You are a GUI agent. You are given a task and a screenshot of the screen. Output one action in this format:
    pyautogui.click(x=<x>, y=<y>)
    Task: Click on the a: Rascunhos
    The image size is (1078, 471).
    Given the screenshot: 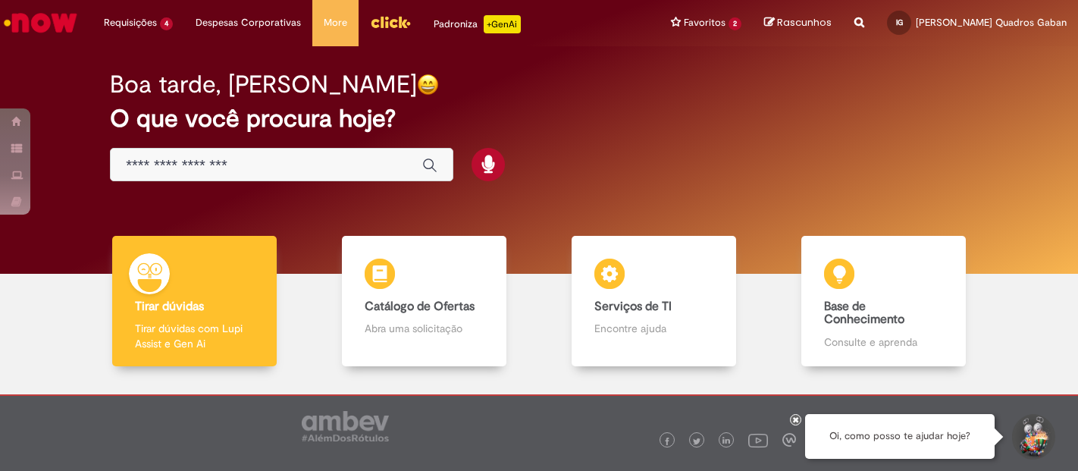 What is the action you would take?
    pyautogui.click(x=797, y=23)
    